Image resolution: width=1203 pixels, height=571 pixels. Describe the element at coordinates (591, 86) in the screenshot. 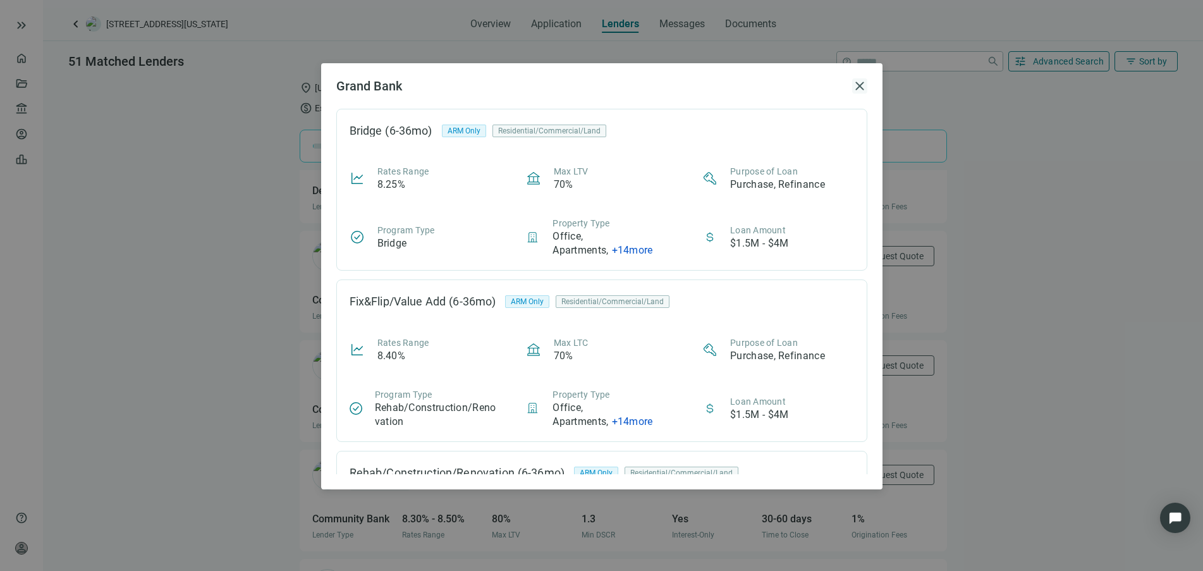

I see `h2: Grand Bank` at that location.